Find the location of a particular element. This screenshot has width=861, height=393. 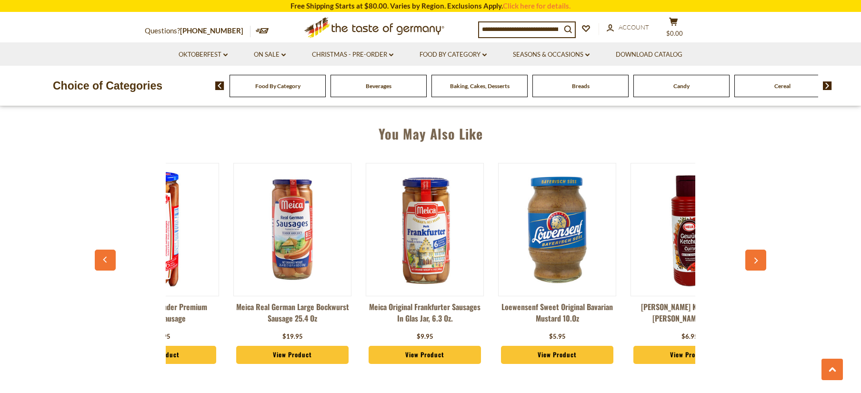

span: Candy is located at coordinates (681, 86).